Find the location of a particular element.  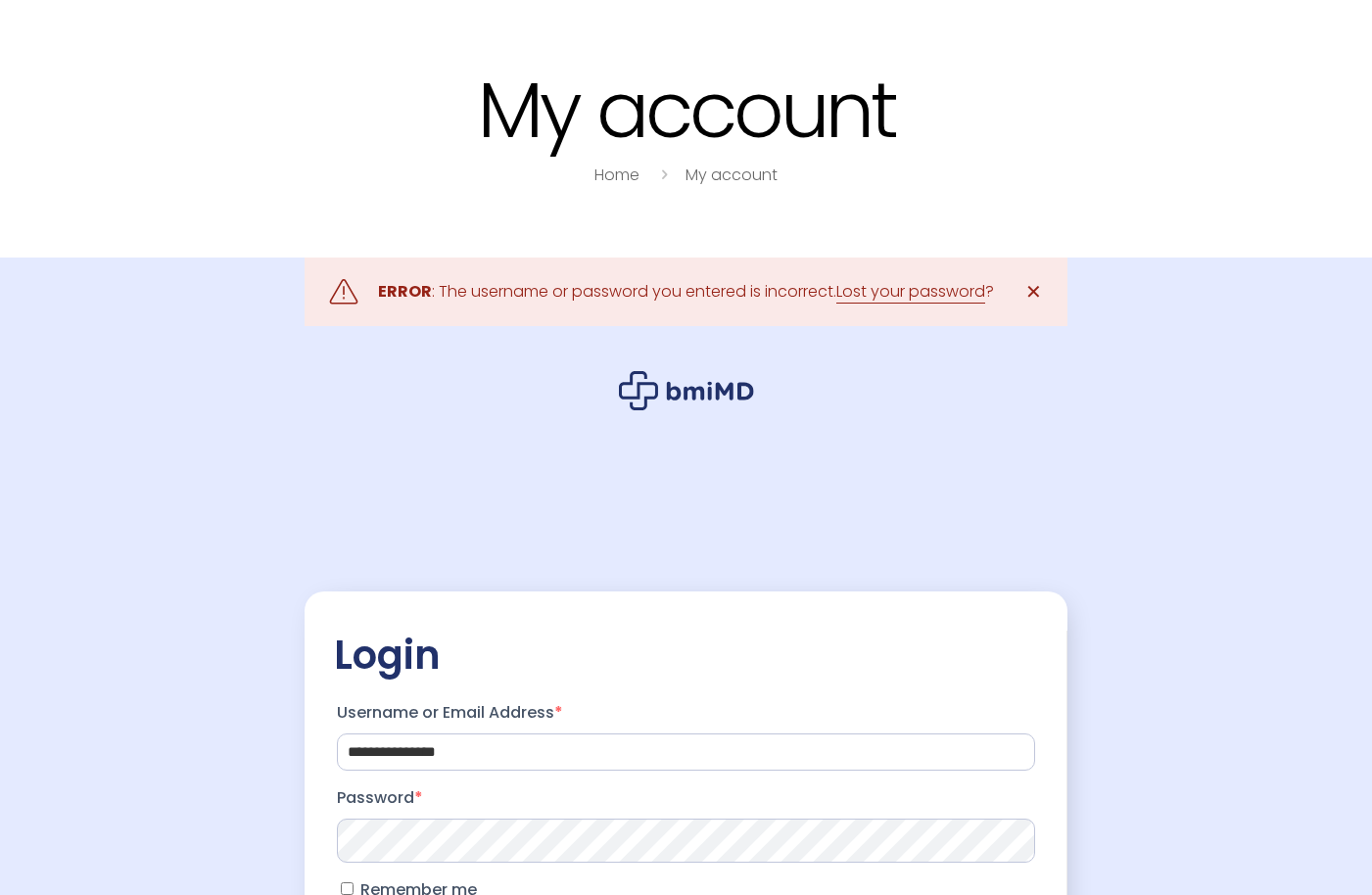

label: Password is located at coordinates (685, 797).